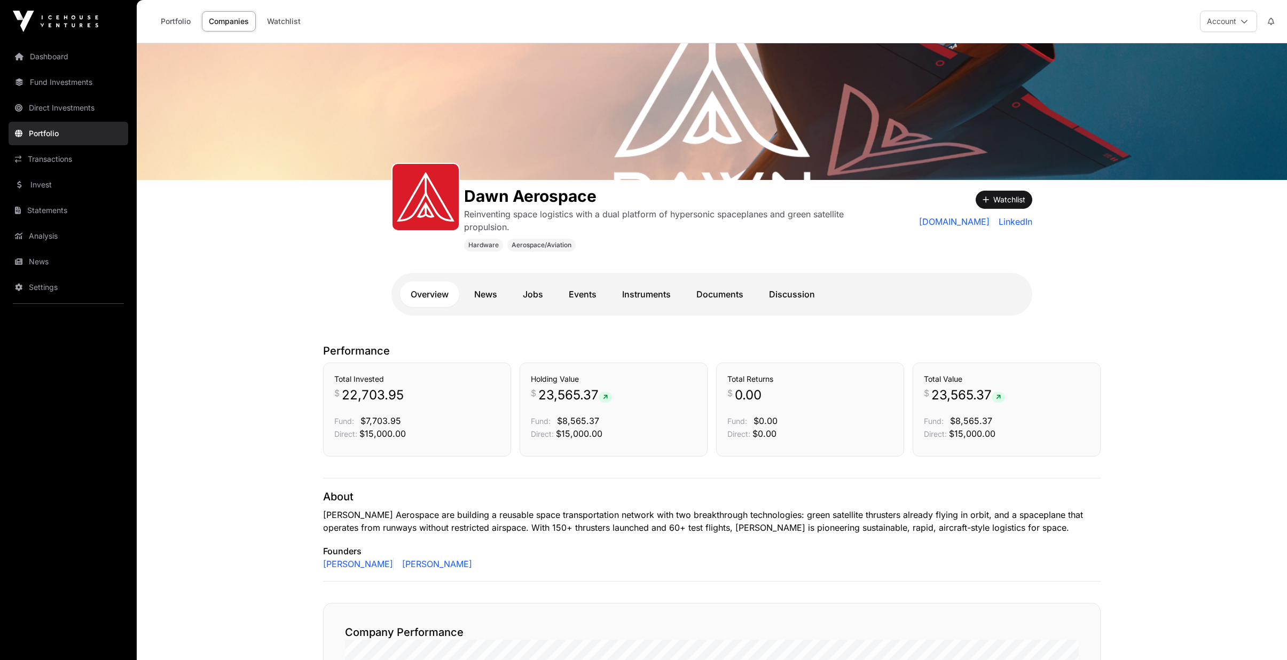 This screenshot has width=1287, height=660. I want to click on p: Performance, so click(712, 351).